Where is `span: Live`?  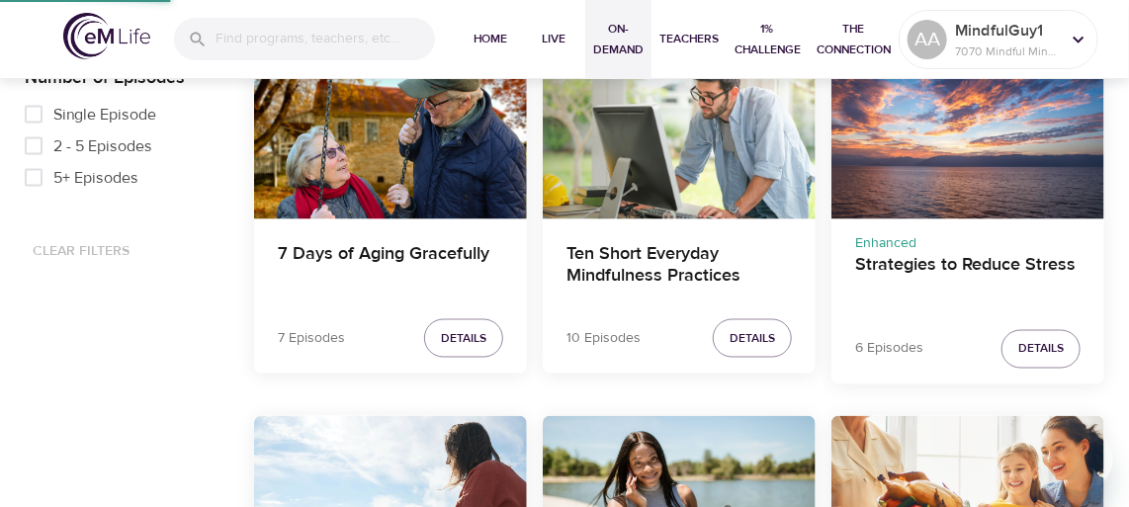
span: Live is located at coordinates (554, 39).